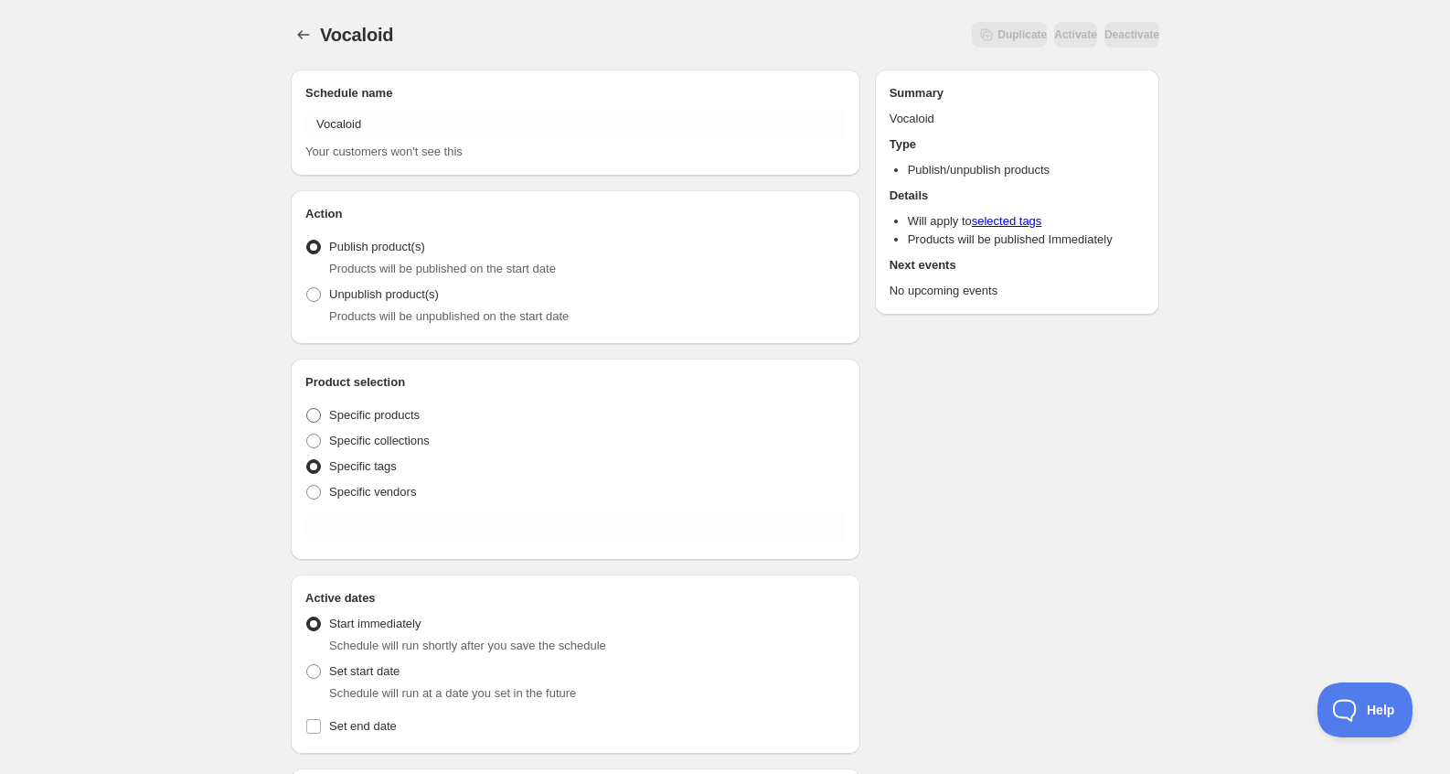 This screenshot has width=1450, height=774. What do you see at coordinates (1017, 144) in the screenshot?
I see `h2: Type` at bounding box center [1017, 144].